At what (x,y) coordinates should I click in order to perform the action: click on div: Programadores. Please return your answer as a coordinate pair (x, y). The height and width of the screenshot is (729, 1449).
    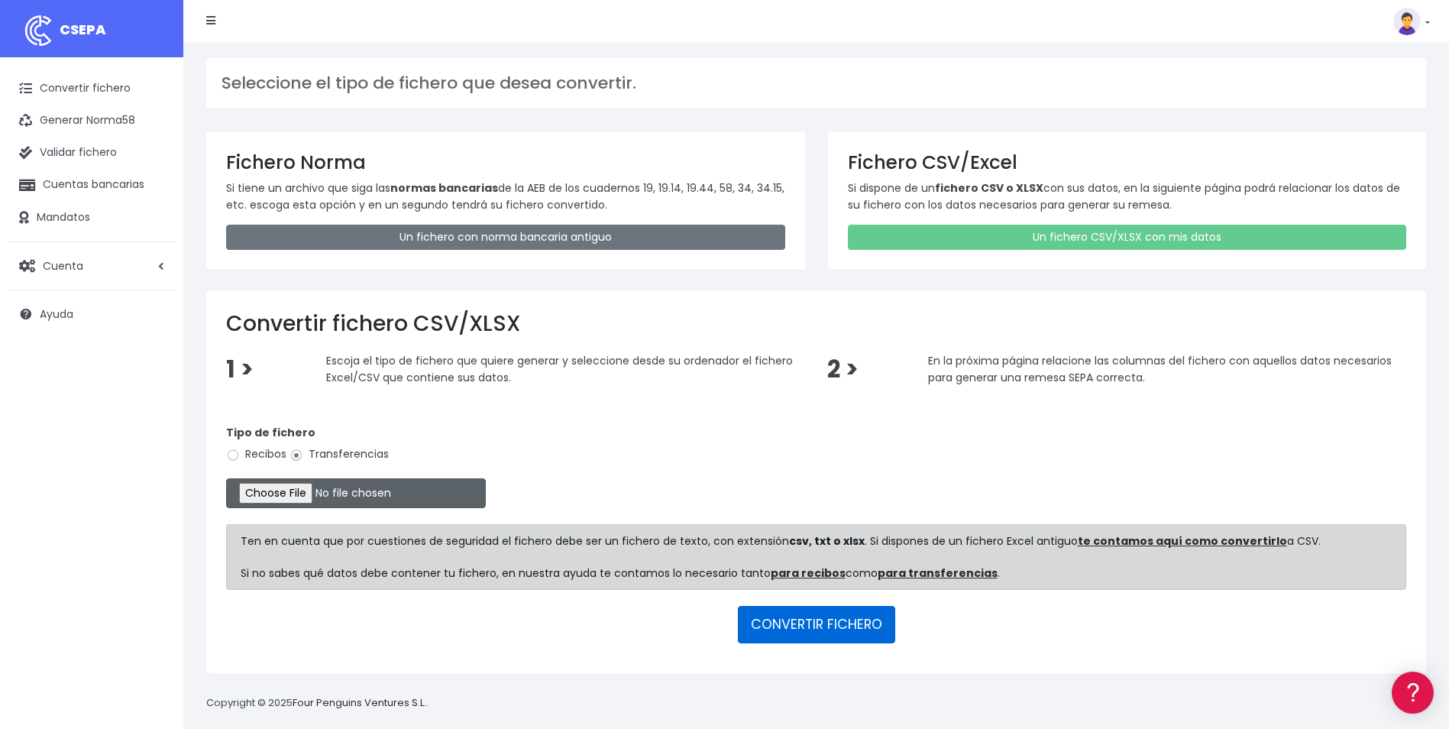
    Looking at the image, I should click on (153, 373).